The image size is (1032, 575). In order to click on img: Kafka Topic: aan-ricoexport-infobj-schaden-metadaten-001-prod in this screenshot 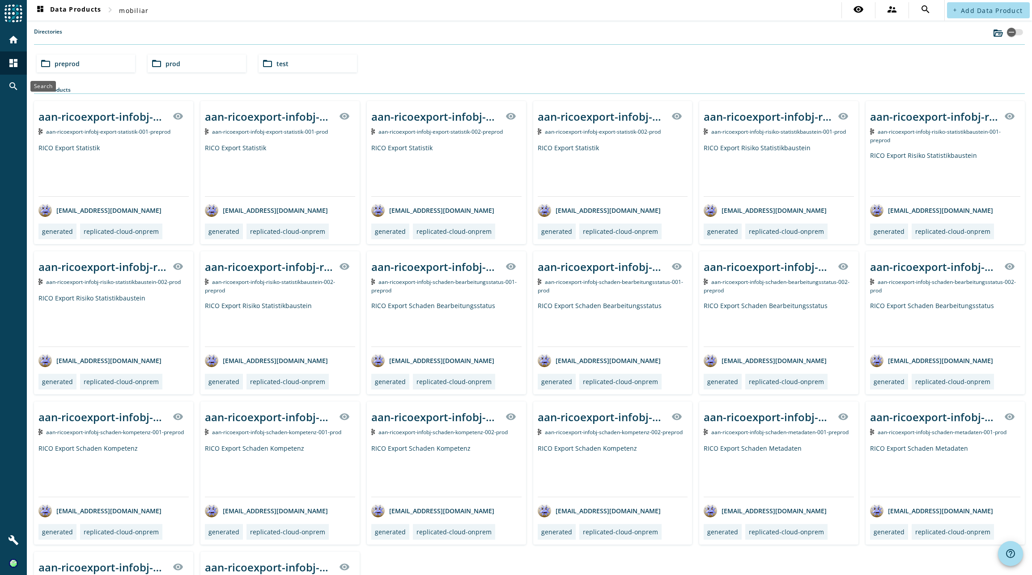, I will do `click(871, 432)`.